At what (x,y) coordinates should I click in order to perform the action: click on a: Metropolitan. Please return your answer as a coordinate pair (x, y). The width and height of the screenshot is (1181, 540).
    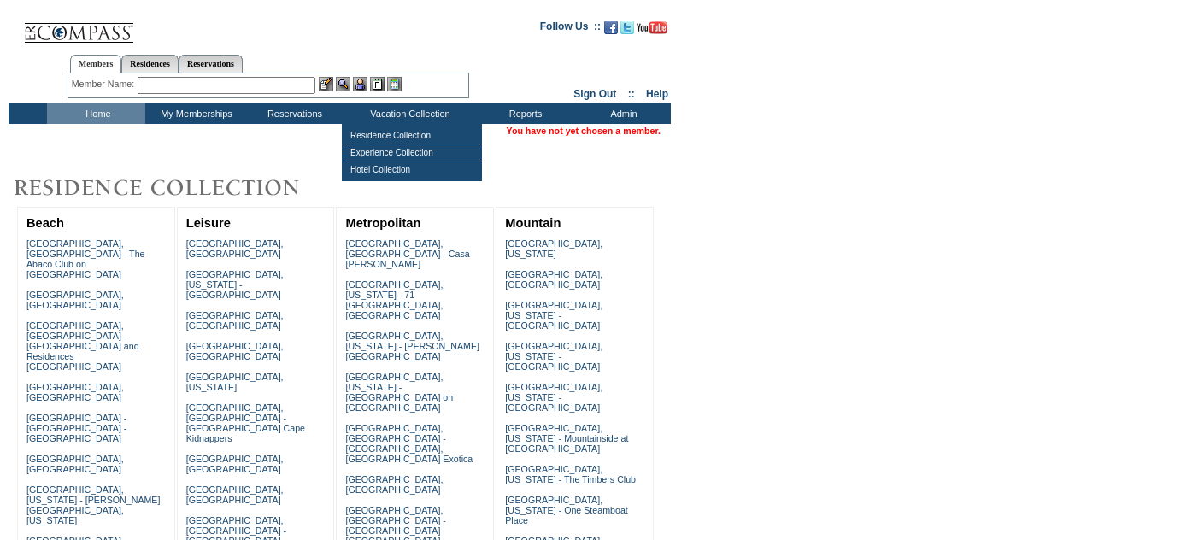
    Looking at the image, I should click on (383, 223).